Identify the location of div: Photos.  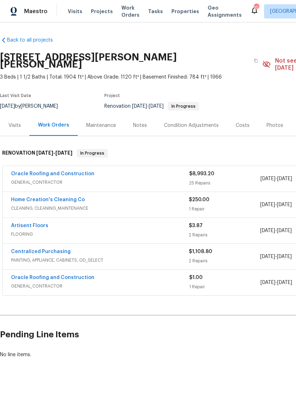
(275, 125).